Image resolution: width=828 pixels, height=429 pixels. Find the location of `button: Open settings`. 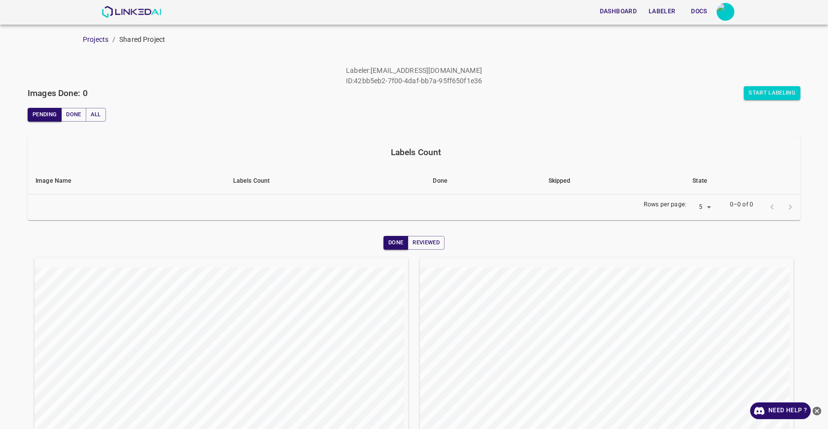

button: Open settings is located at coordinates (725, 12).